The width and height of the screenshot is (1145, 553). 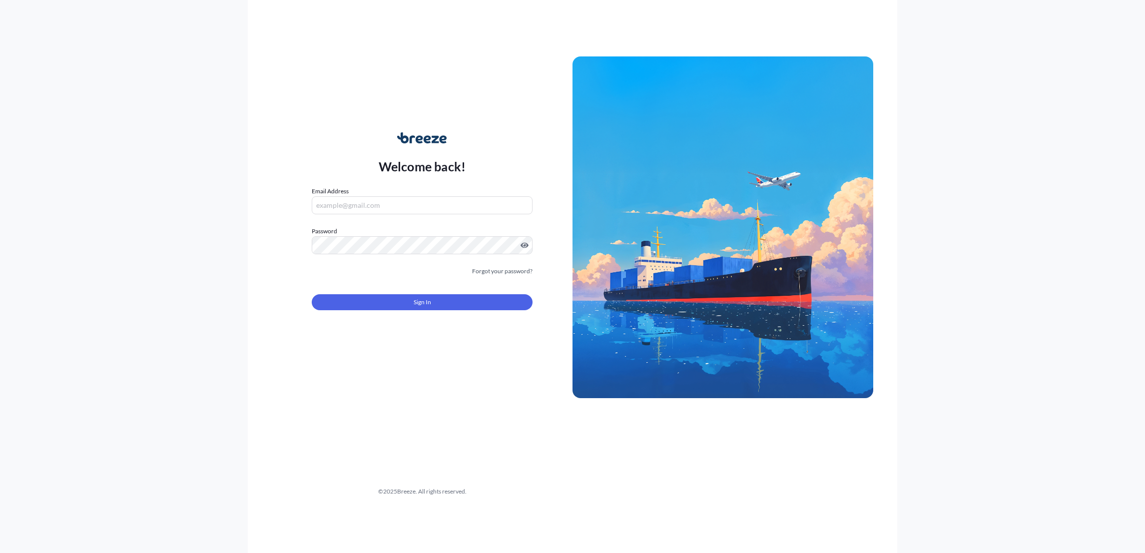 I want to click on input: example@gmail.com, so click(x=422, y=205).